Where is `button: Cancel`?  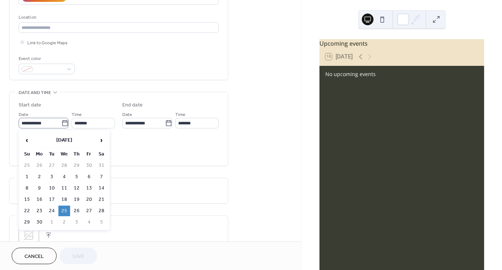 button: Cancel is located at coordinates (34, 255).